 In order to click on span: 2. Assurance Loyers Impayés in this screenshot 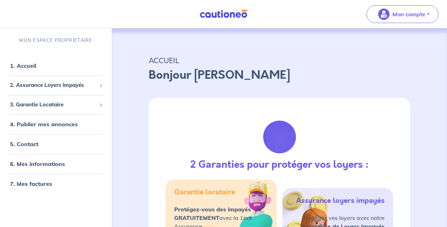, I will do `click(53, 85)`.